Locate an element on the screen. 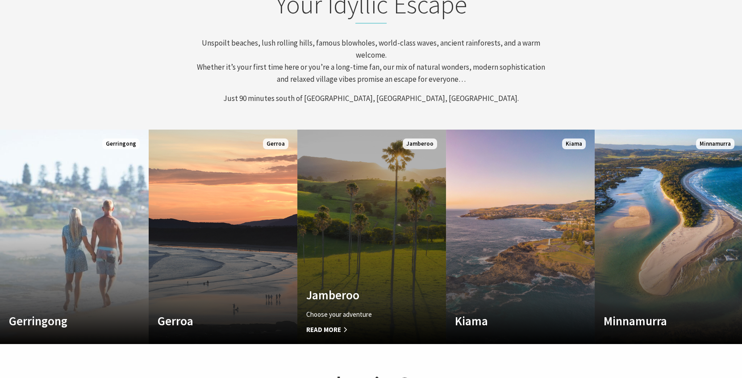 This screenshot has width=742, height=378. h4: Jamberoo is located at coordinates (360, 295).